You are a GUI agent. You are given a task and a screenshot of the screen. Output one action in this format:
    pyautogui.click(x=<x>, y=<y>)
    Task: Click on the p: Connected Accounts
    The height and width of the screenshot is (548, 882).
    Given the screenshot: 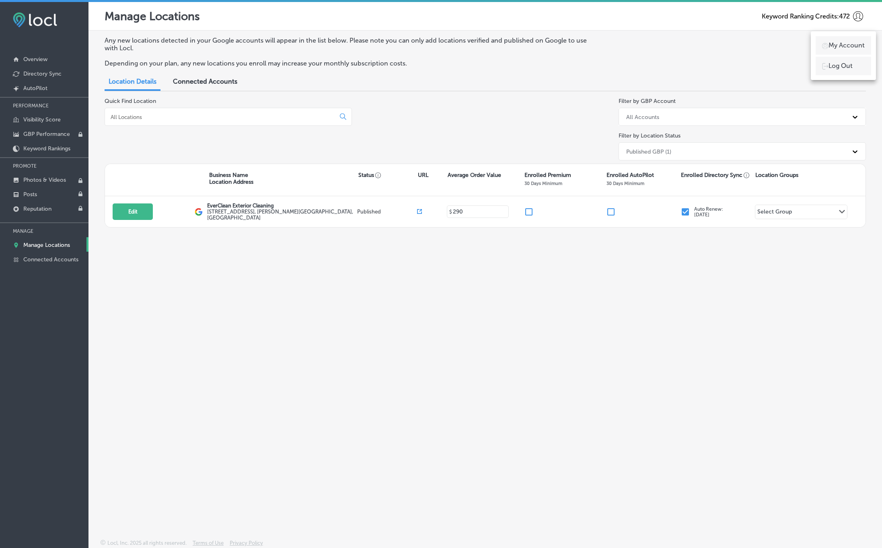 What is the action you would take?
    pyautogui.click(x=51, y=259)
    